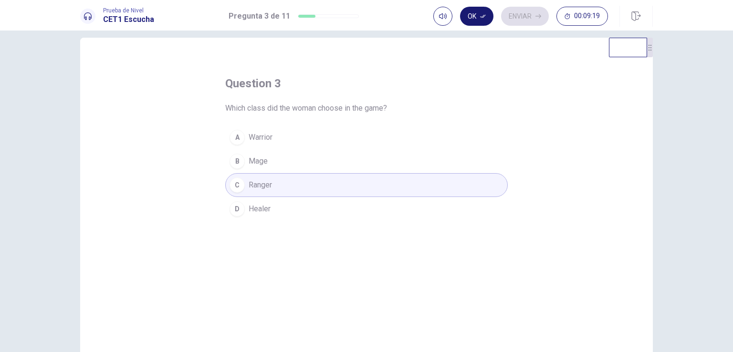 The image size is (733, 352). Describe the element at coordinates (260, 209) in the screenshot. I see `span: Healer` at that location.